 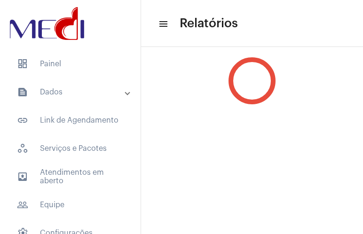 I want to click on span: Painel, so click(x=70, y=64).